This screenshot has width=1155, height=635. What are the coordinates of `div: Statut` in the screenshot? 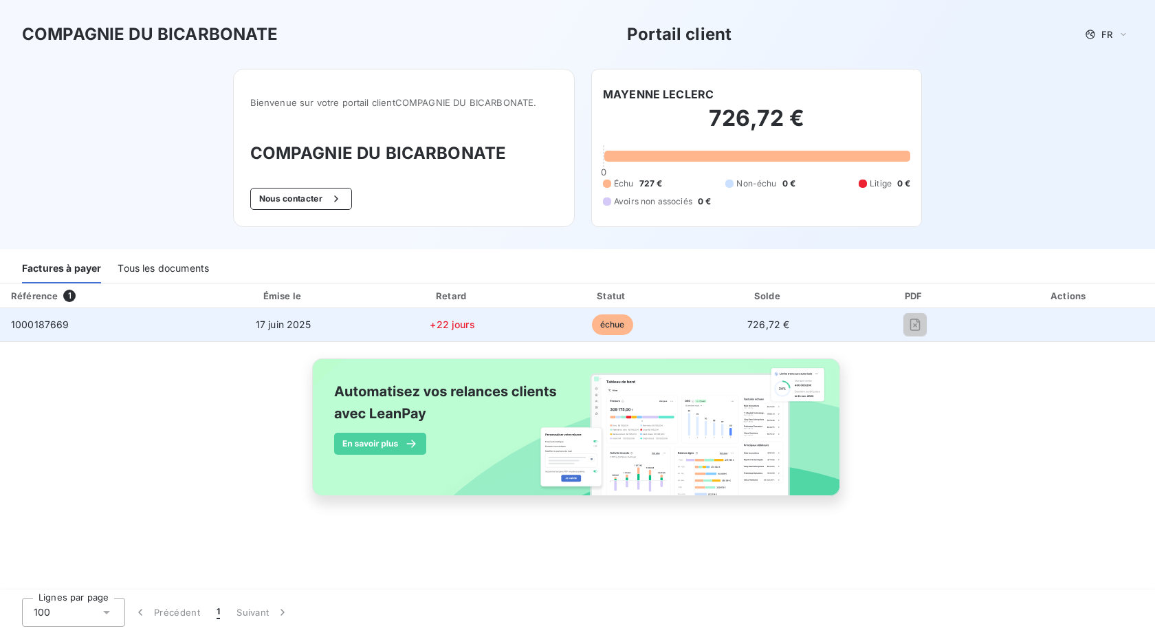 It's located at (613, 296).